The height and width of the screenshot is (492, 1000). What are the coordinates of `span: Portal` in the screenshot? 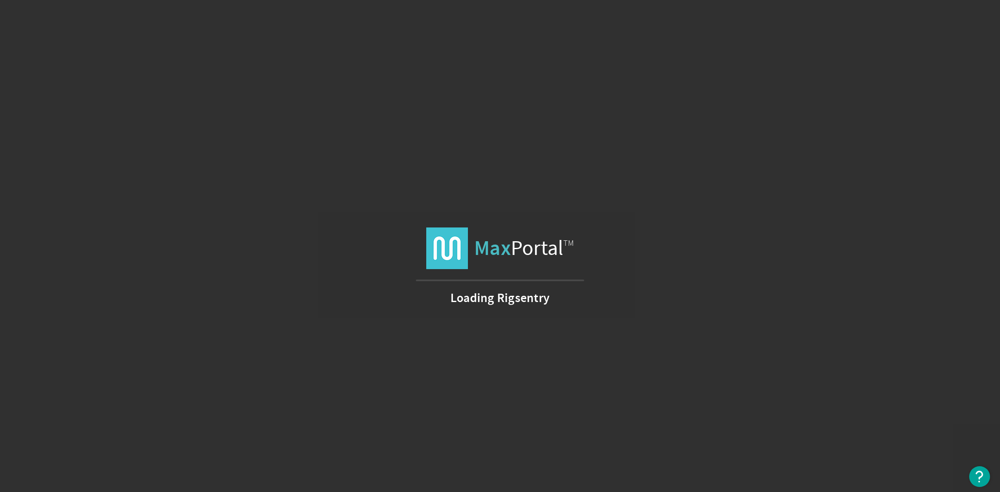 It's located at (524, 248).